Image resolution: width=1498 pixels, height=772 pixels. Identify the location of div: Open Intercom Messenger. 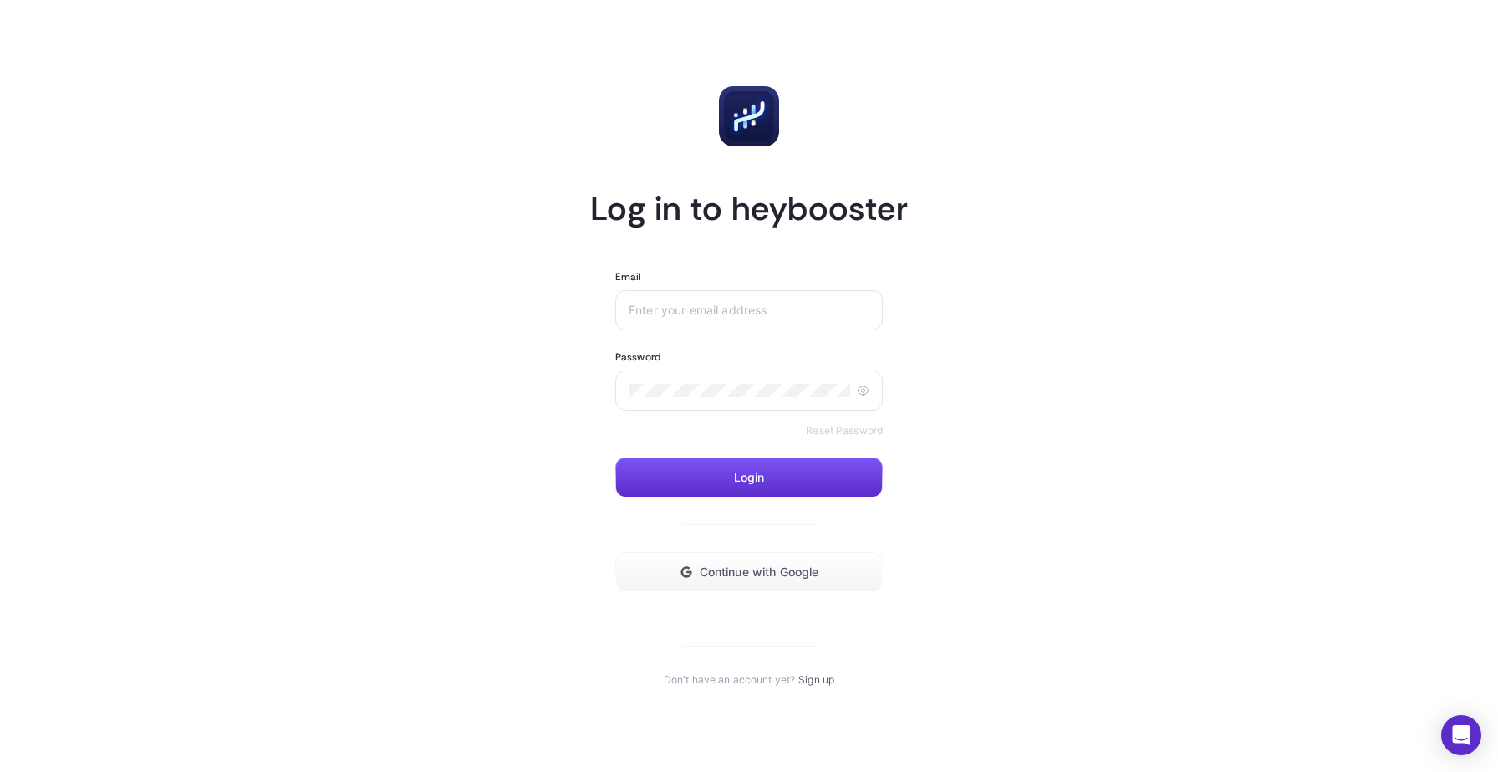
(1462, 735).